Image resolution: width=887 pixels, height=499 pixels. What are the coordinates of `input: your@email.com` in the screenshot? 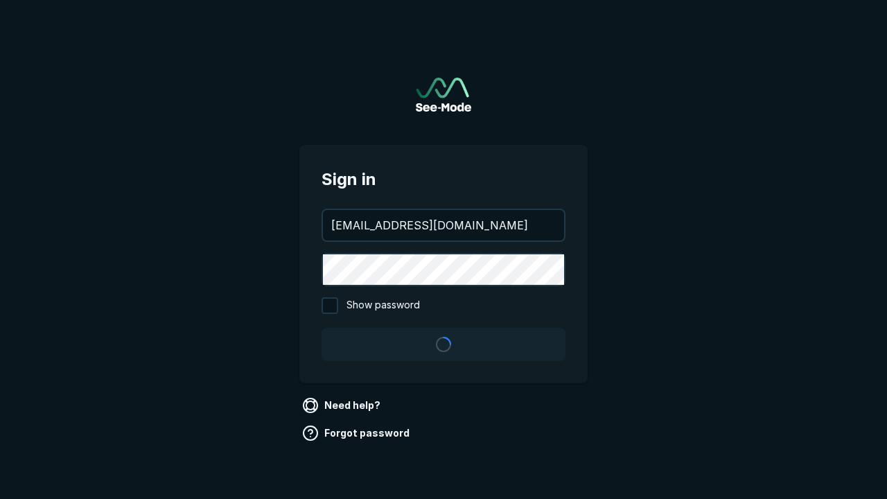 It's located at (443, 225).